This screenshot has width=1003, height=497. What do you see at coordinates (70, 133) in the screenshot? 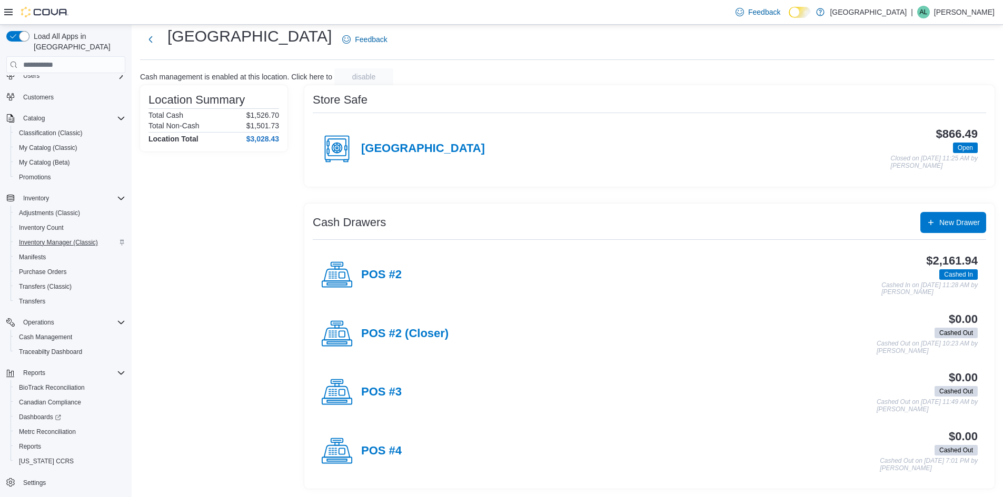
I see `button: Classification (Classic)` at bounding box center [70, 133].